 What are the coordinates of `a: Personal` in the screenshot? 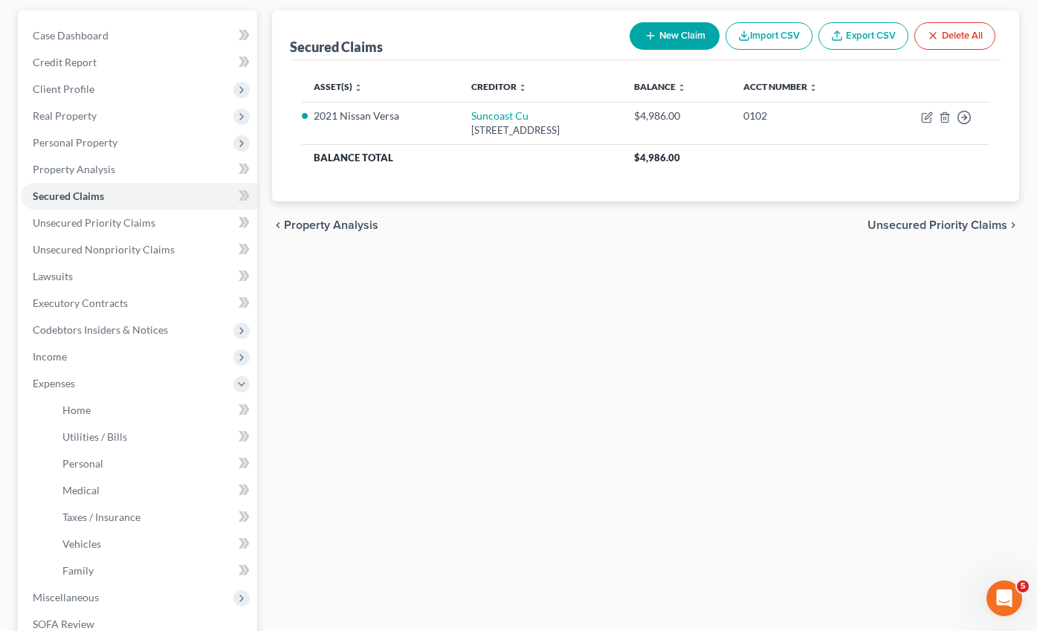 It's located at (154, 464).